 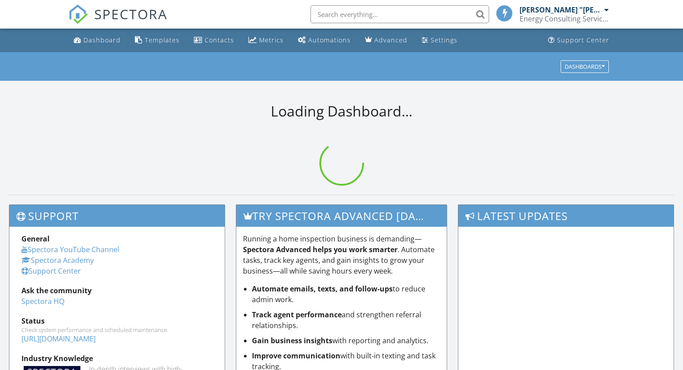 What do you see at coordinates (102, 40) in the screenshot?
I see `div: Dashboard` at bounding box center [102, 40].